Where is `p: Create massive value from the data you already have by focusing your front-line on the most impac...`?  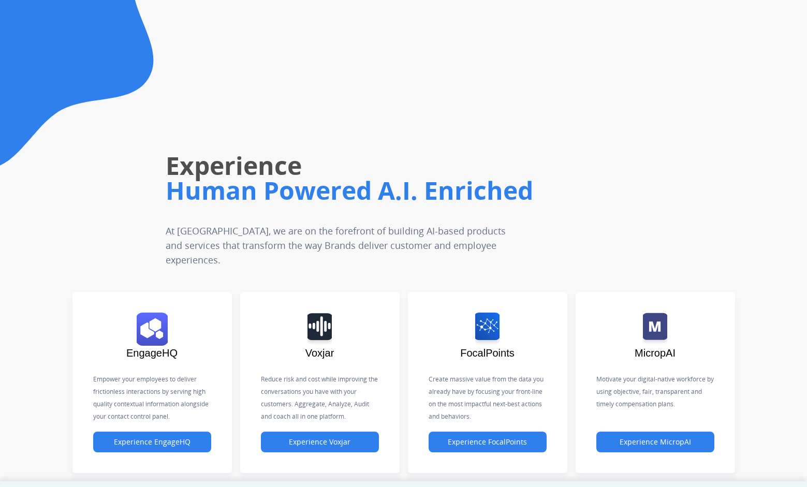 p: Create massive value from the data you already have by focusing your front-line on the most impac... is located at coordinates (487, 398).